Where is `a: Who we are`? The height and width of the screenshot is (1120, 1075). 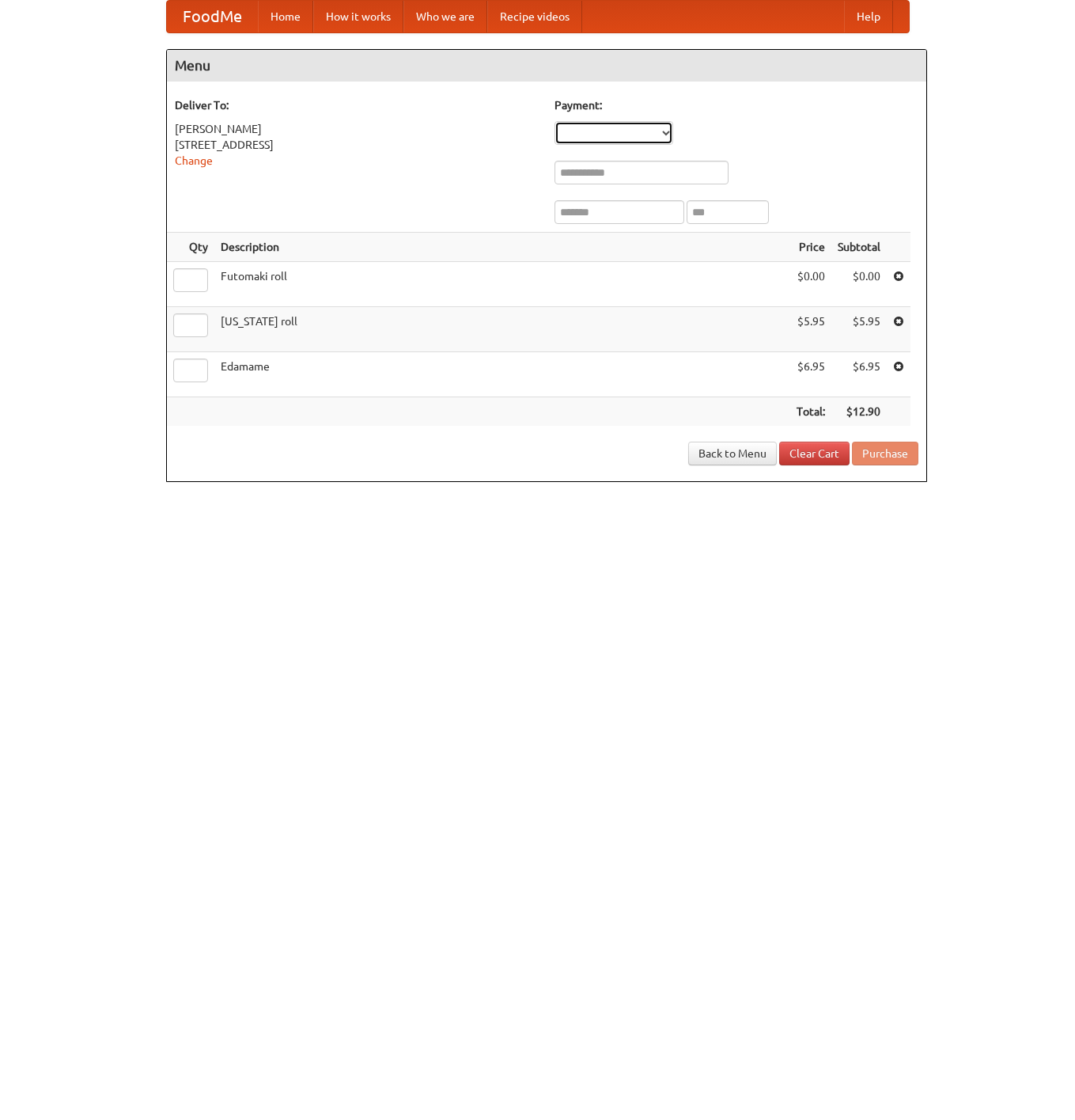 a: Who we are is located at coordinates (446, 16).